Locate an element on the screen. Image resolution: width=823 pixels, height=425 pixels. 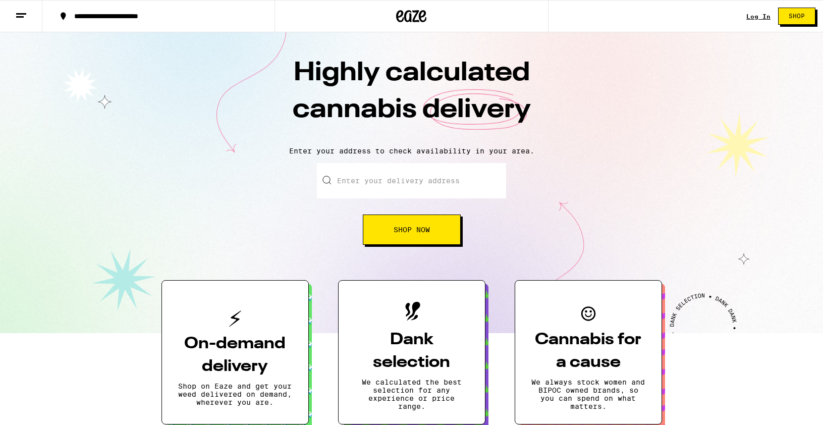
h3: Cannabis for a cause is located at coordinates (588, 351).